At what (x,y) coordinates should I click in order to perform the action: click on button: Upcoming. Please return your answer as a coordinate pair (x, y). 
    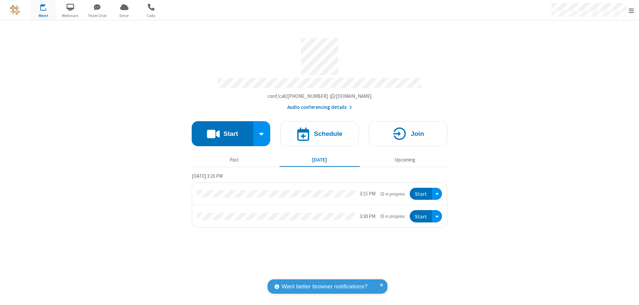
    Looking at the image, I should click on (404, 160).